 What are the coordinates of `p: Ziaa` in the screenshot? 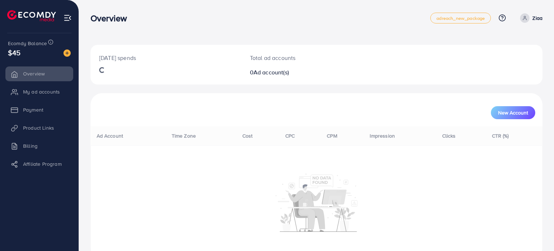 It's located at (538, 18).